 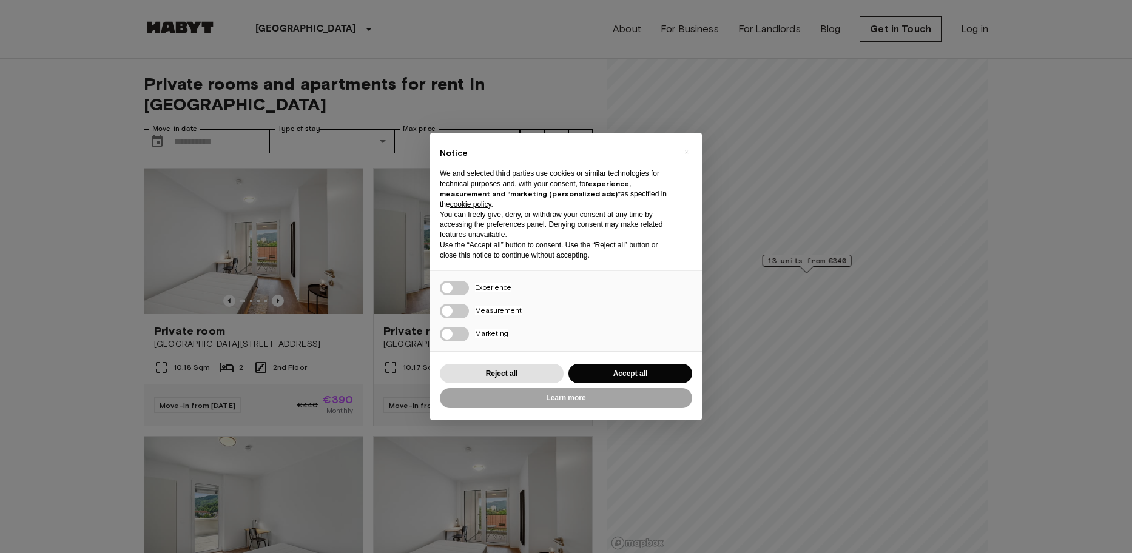 I want to click on strong: experience, measurement and “marketing (personalized ads)”, so click(x=535, y=189).